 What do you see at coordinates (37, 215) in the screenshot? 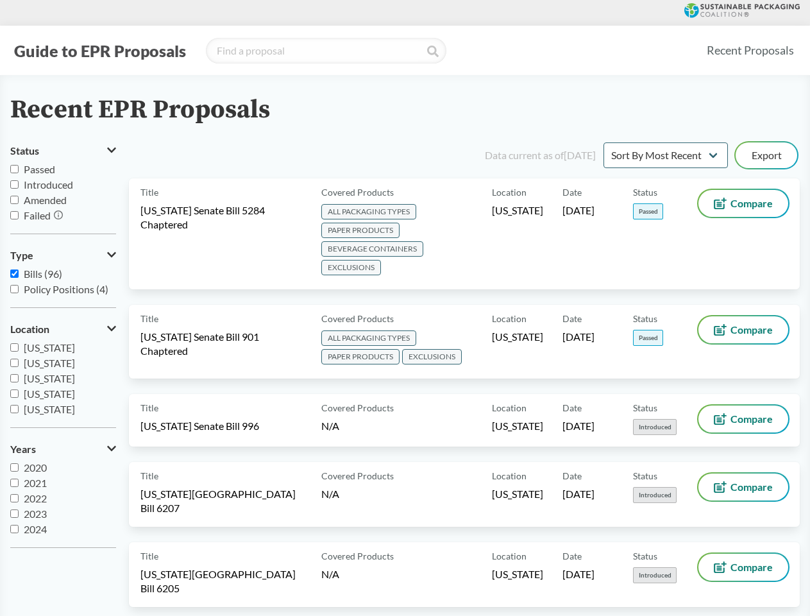
I see `span: Failed` at bounding box center [37, 215].